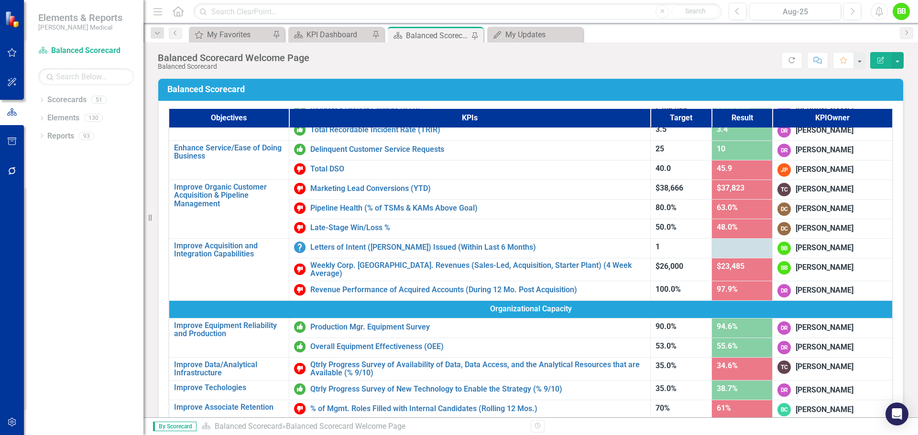  Describe the element at coordinates (477, 327) in the screenshot. I see `a: Production Mgr. Equipment Survey` at that location.